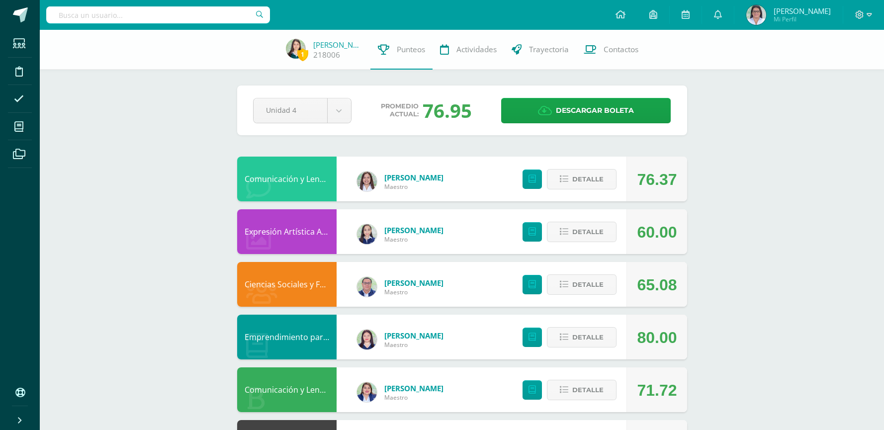 Image resolution: width=884 pixels, height=430 pixels. I want to click on span: Actividades, so click(476, 49).